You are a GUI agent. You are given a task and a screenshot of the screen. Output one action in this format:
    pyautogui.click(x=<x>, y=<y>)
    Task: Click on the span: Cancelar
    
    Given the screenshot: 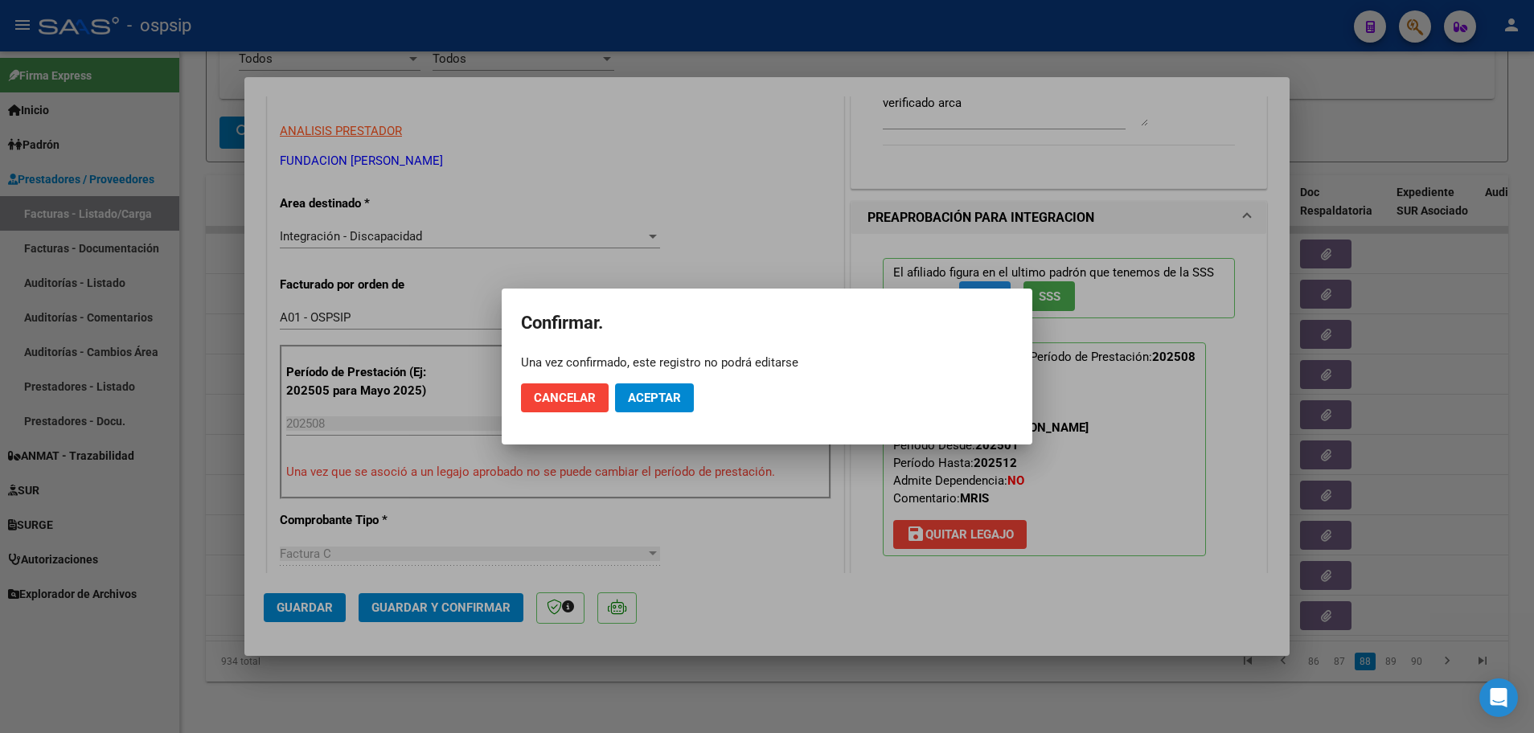 What is the action you would take?
    pyautogui.click(x=564, y=398)
    